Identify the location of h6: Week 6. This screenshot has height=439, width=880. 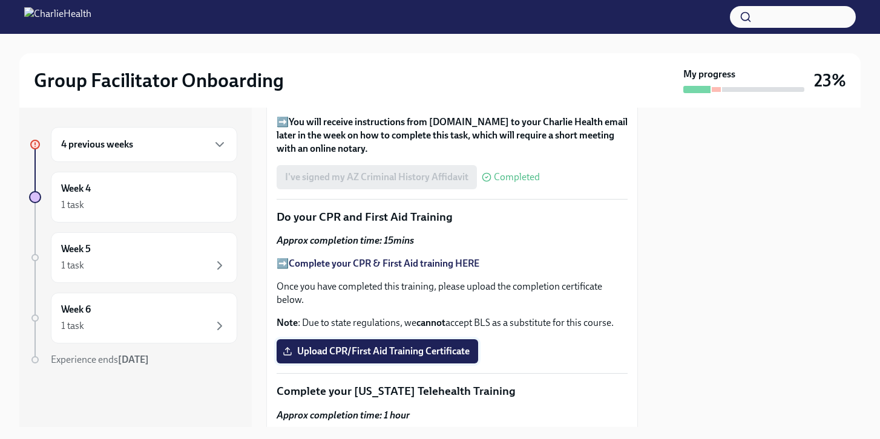
(76, 310).